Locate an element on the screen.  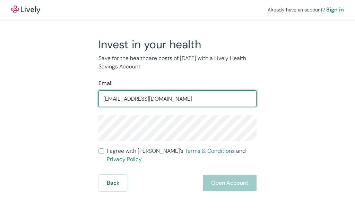
a: LivelyLively is located at coordinates (26, 10).